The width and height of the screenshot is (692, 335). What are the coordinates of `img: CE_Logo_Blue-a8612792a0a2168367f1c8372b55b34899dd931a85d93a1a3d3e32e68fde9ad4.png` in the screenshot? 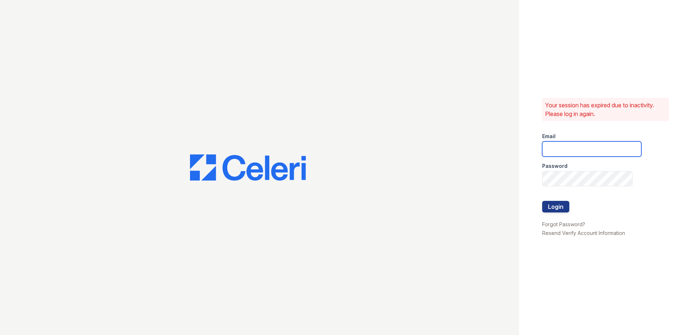 It's located at (248, 167).